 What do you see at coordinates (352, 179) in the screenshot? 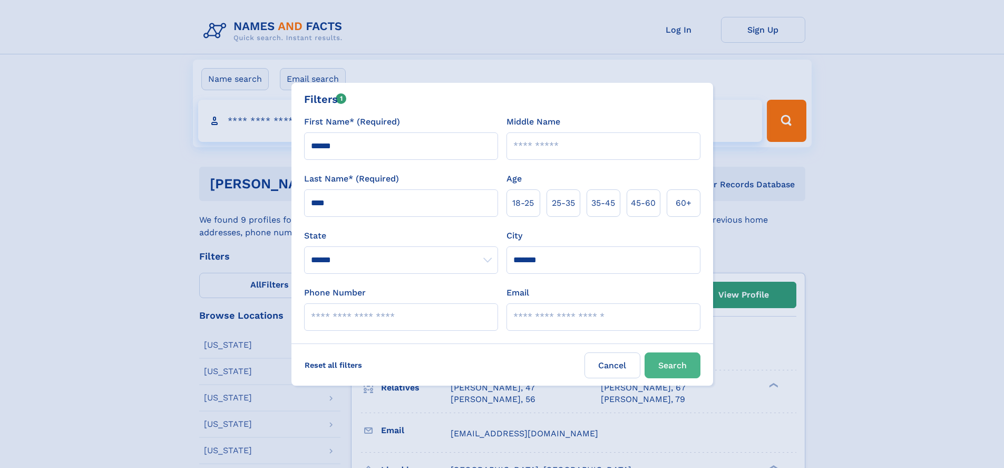
I see `label: Last Name* (Required)` at bounding box center [352, 179].